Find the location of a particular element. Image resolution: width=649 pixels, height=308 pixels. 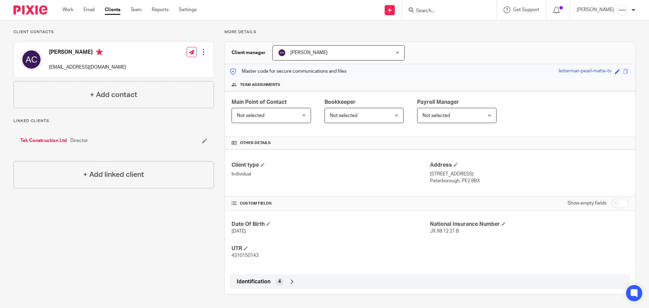

h4: CUSTOM FIELDS is located at coordinates (331, 204).